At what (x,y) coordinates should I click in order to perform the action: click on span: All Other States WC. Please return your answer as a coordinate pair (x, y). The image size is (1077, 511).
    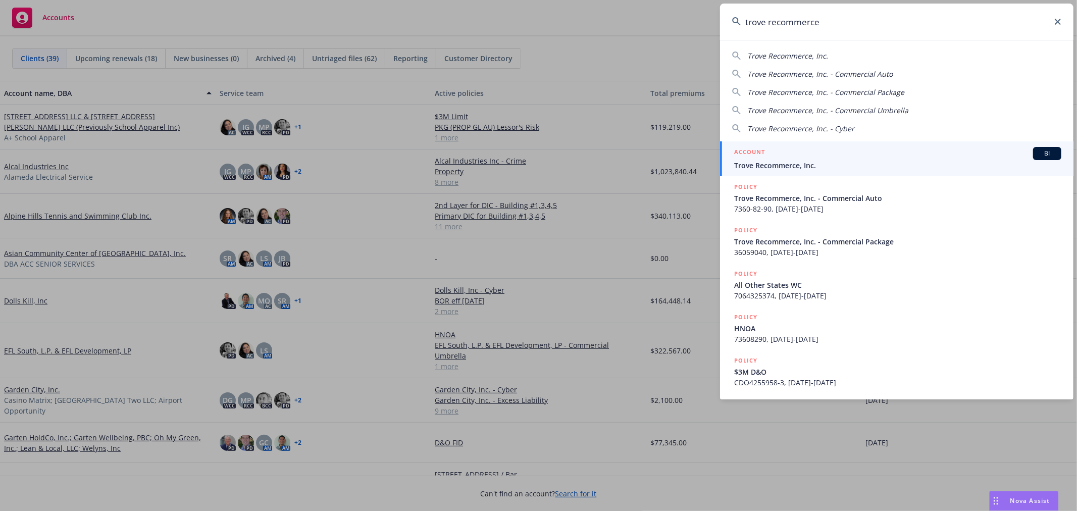
    Looking at the image, I should click on (898, 285).